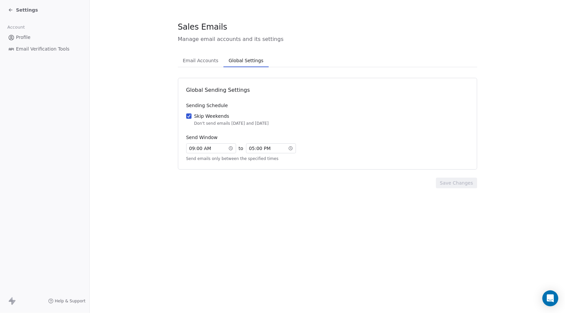 The width and height of the screenshot is (565, 313). Describe the element at coordinates (327, 105) in the screenshot. I see `div: Sending Schedule` at that location.